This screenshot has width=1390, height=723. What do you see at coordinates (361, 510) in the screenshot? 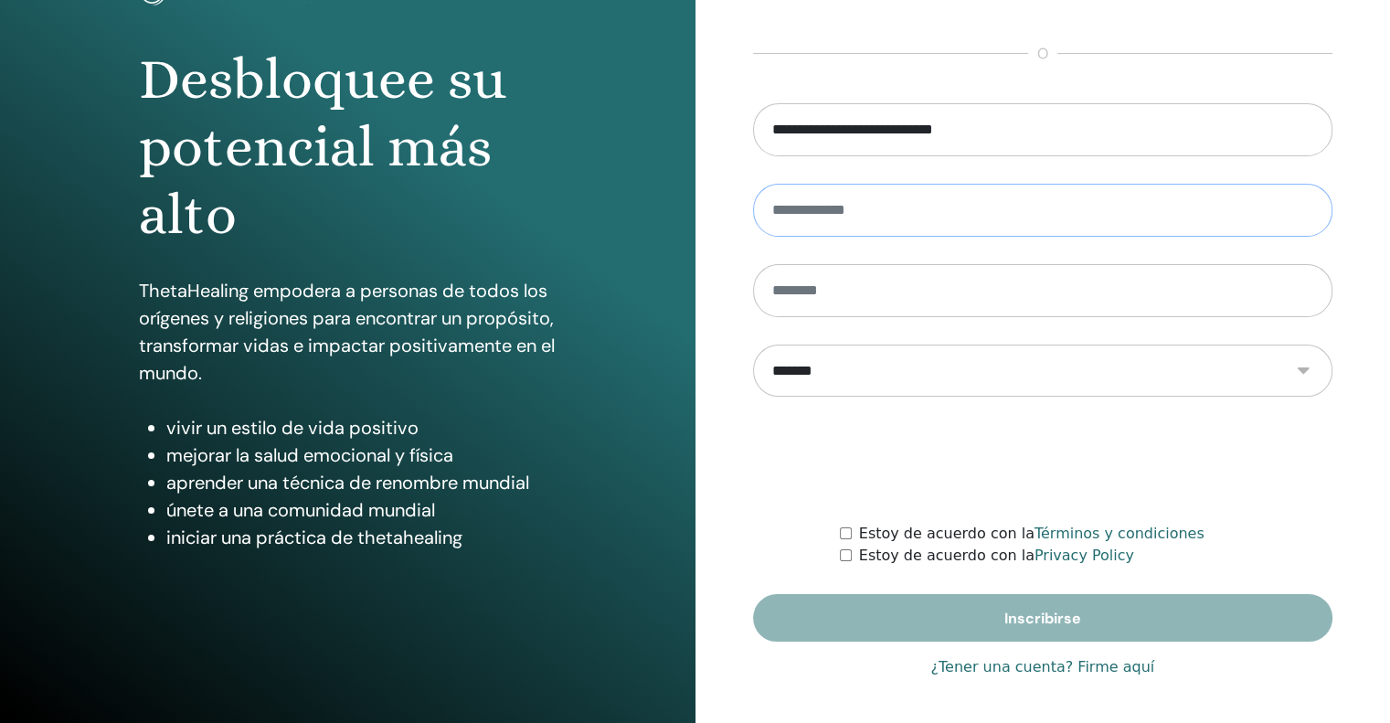
I see `li: únete a una comunidad mundial` at bounding box center [361, 510].